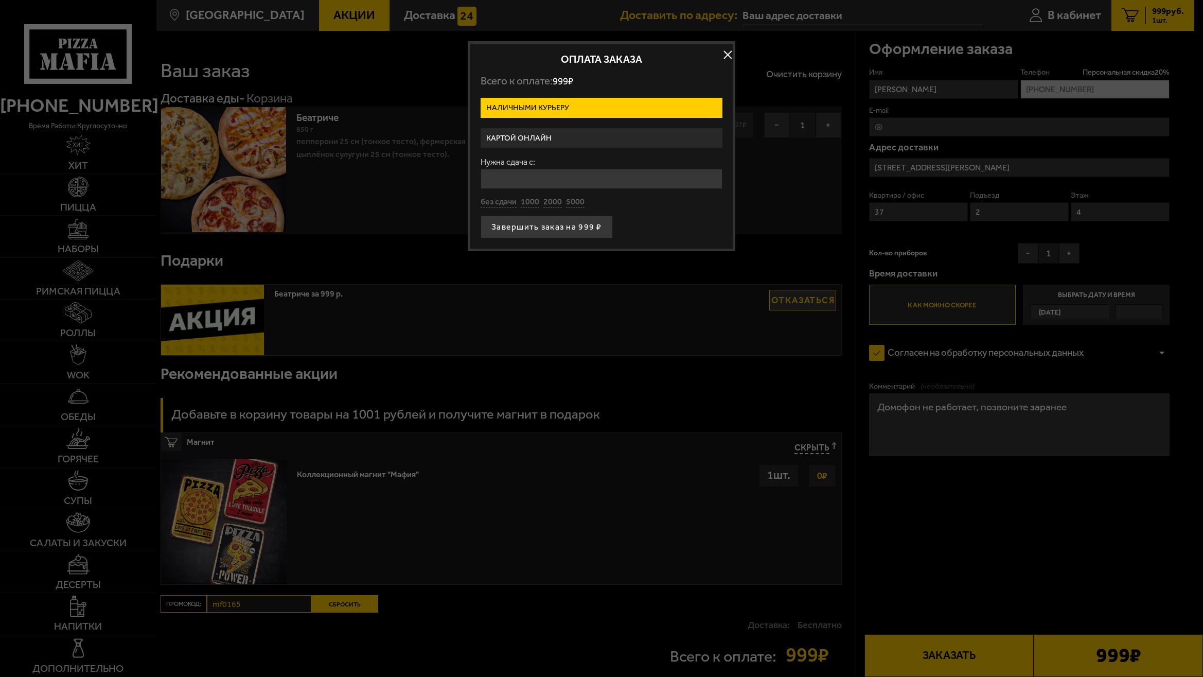 The width and height of the screenshot is (1203, 677). Describe the element at coordinates (602, 162) in the screenshot. I see `label: Нужна сдача с:` at that location.